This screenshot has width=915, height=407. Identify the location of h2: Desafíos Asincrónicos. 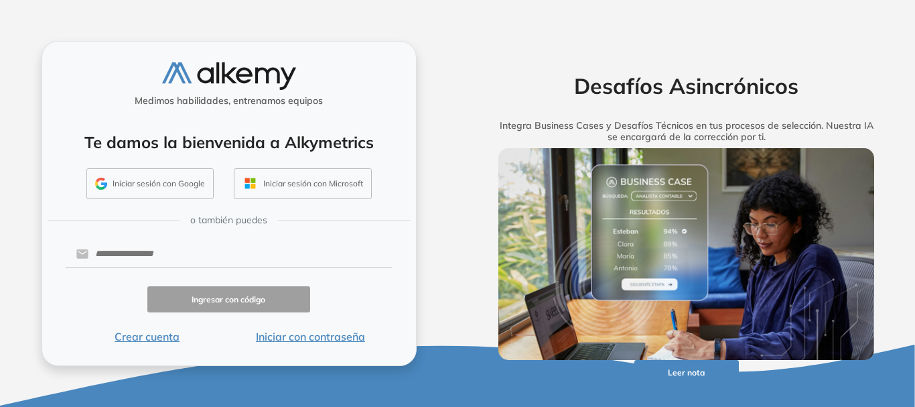
(687, 86).